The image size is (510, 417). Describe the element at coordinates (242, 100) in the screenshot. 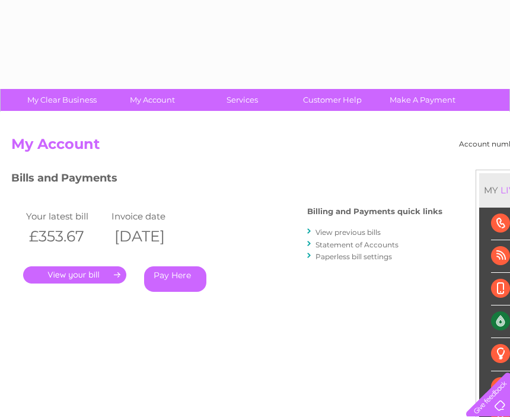

I see `a: Services` at that location.